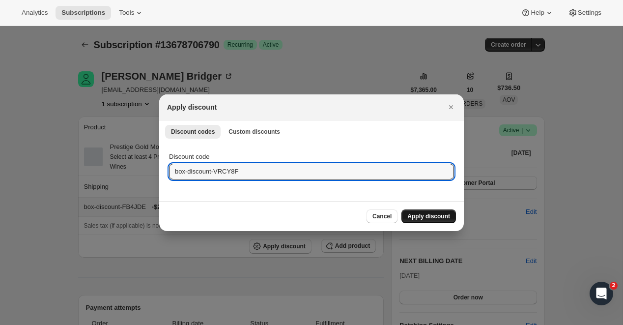 This screenshot has width=623, height=325. I want to click on span: Settings, so click(590, 13).